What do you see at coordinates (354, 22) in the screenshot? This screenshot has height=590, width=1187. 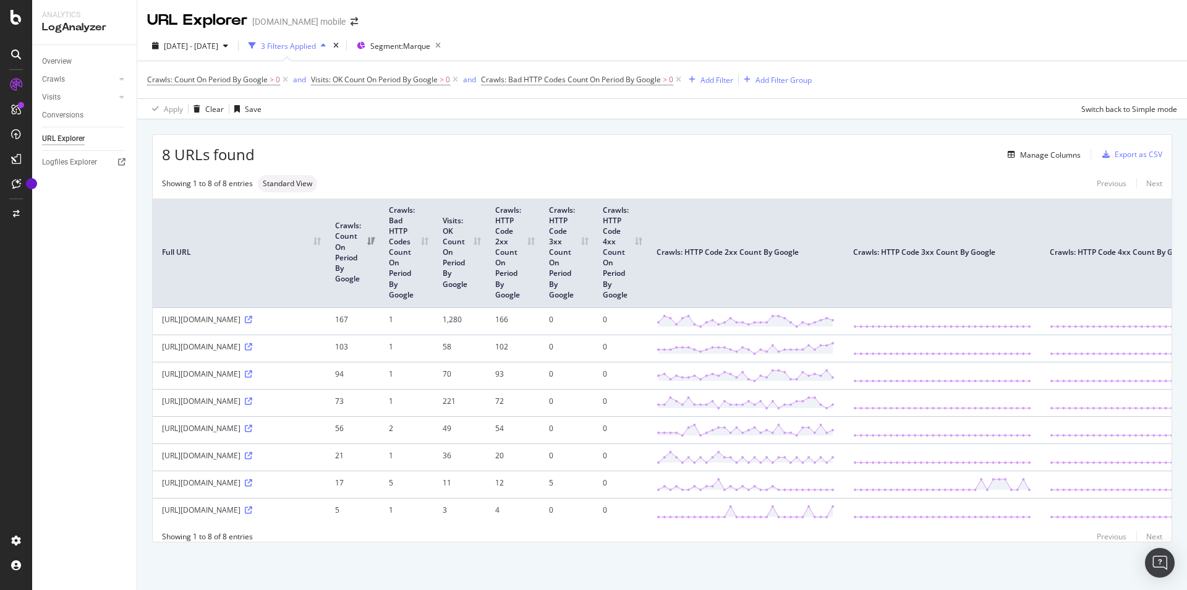 I see `div: arrow-right-arrow-left` at bounding box center [354, 22].